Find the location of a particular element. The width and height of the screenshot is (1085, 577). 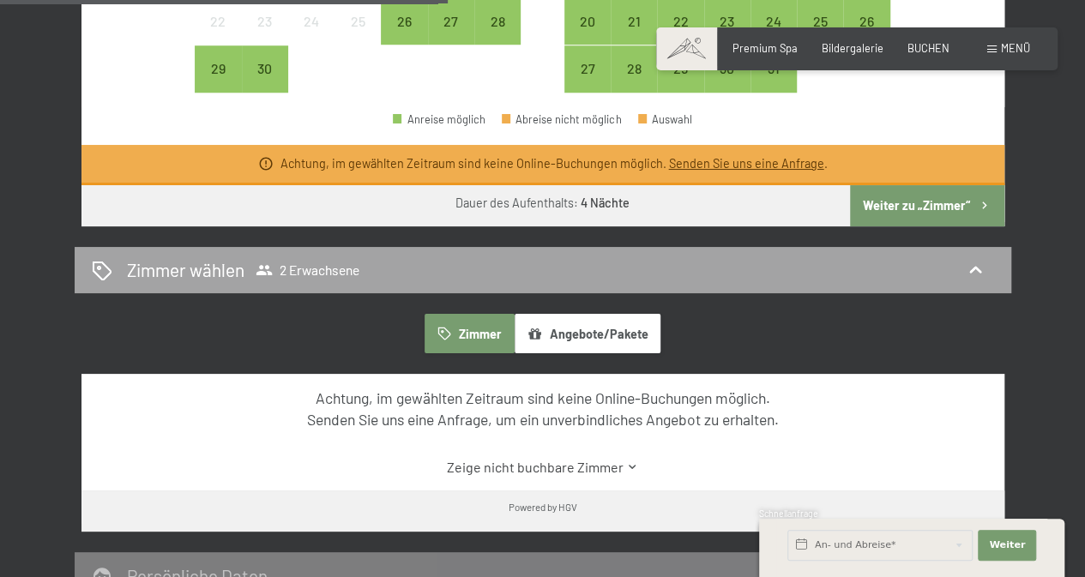

div: Thu Oct 30 2025 is located at coordinates (727, 69).